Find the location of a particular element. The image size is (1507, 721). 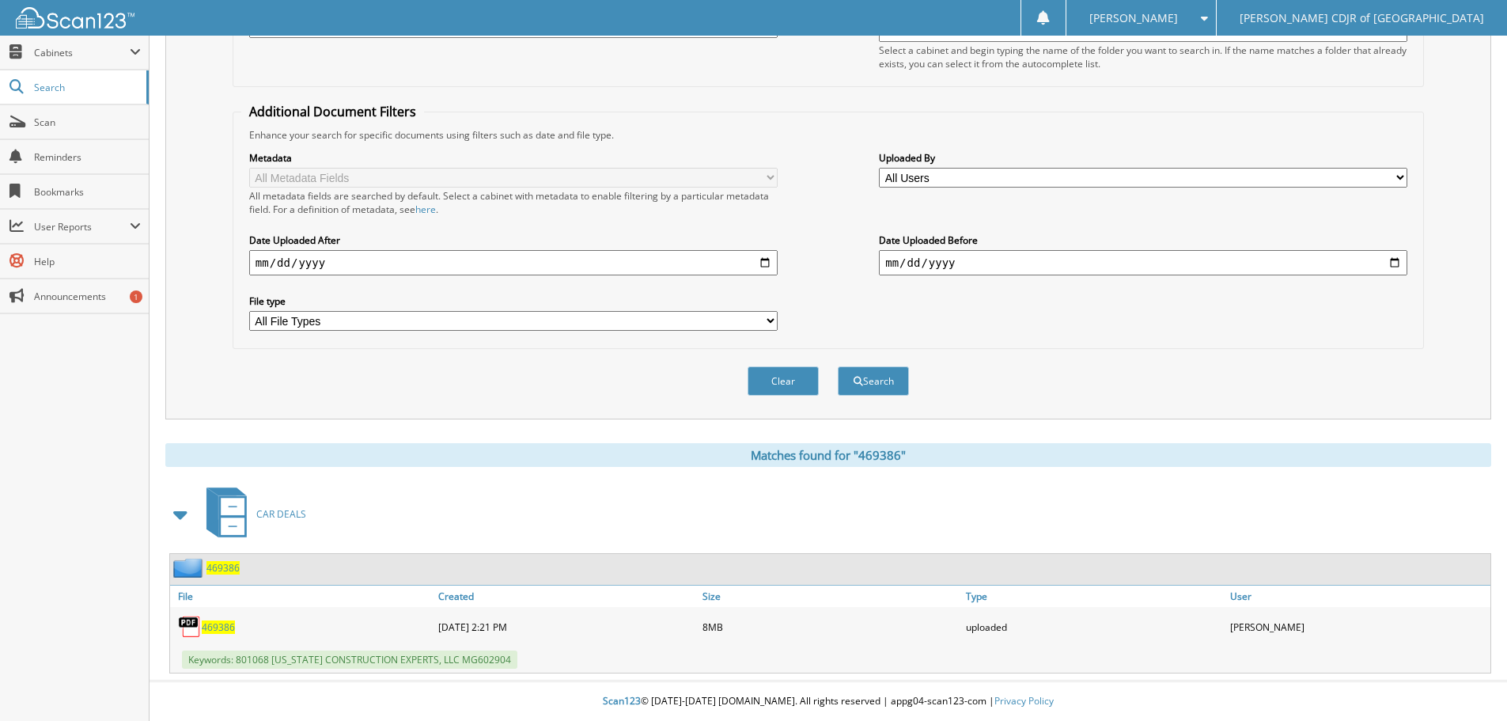

span: Search is located at coordinates (86, 87).